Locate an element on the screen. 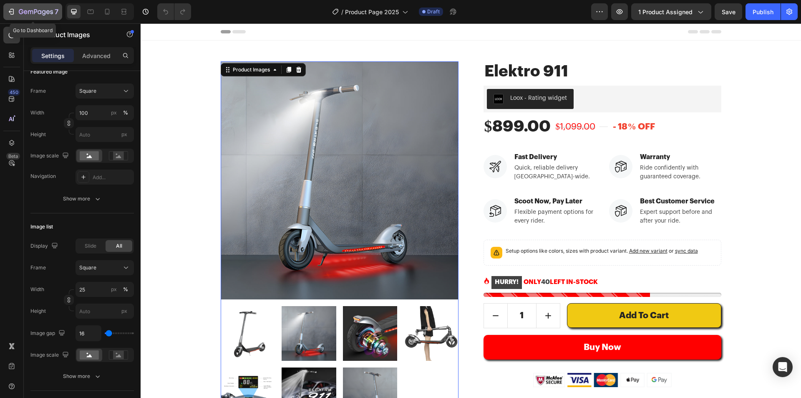 This screenshot has height=398, width=801. strong: Scoot Now, Pay Later is located at coordinates (408, 178).